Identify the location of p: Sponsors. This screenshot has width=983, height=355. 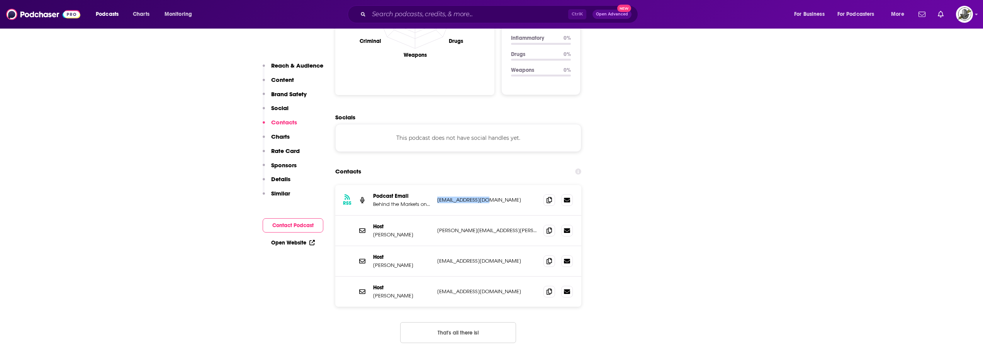
(284, 165).